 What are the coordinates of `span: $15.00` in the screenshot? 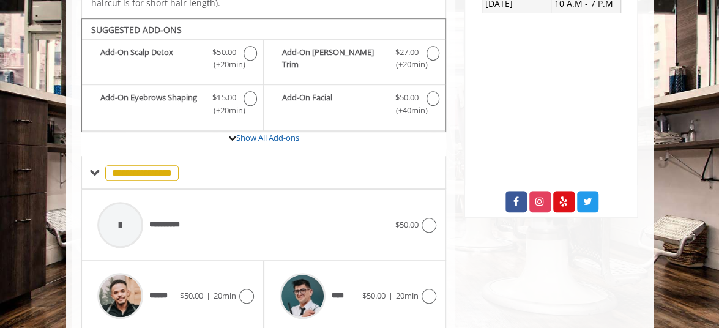 It's located at (224, 97).